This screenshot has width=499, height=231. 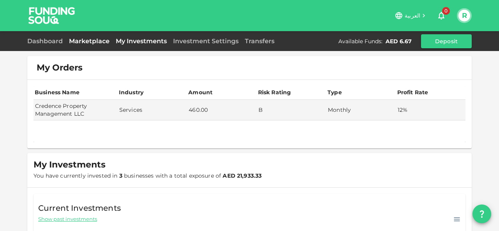 What do you see at coordinates (206, 41) in the screenshot?
I see `a: Investment Settings` at bounding box center [206, 41].